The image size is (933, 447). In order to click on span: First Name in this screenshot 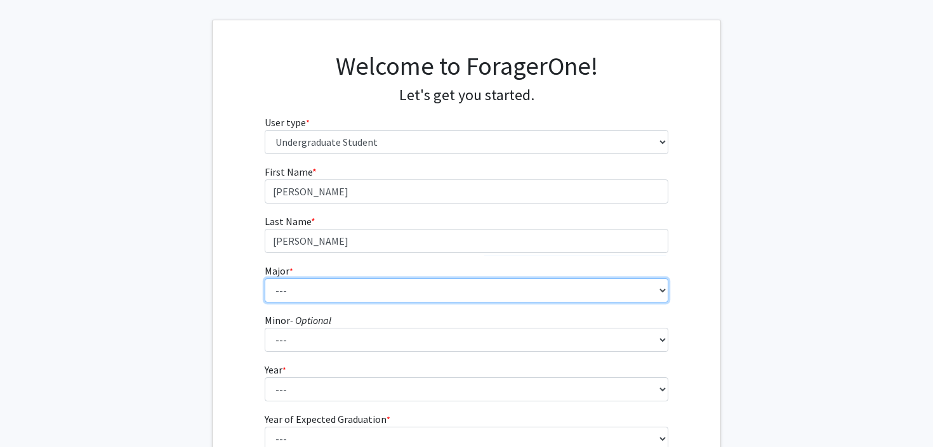, I will do `click(288, 172)`.